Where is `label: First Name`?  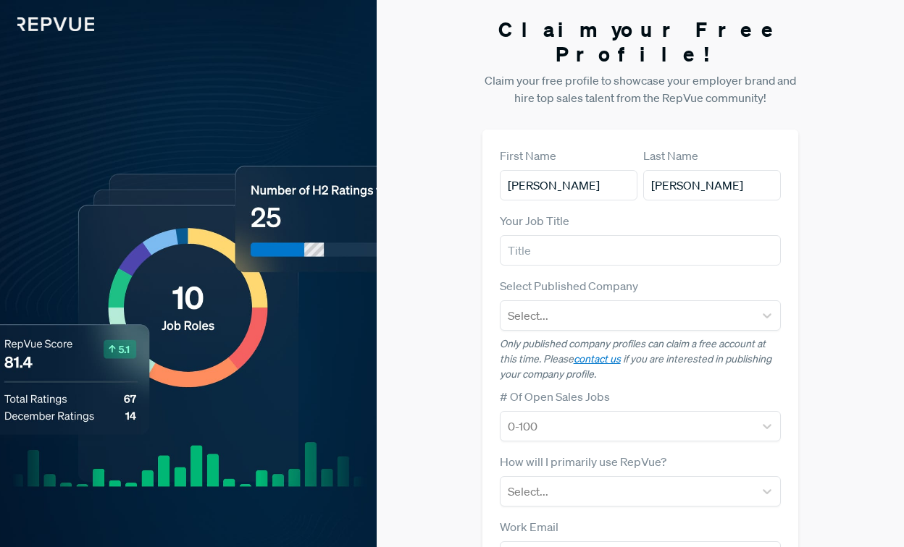
label: First Name is located at coordinates (528, 156).